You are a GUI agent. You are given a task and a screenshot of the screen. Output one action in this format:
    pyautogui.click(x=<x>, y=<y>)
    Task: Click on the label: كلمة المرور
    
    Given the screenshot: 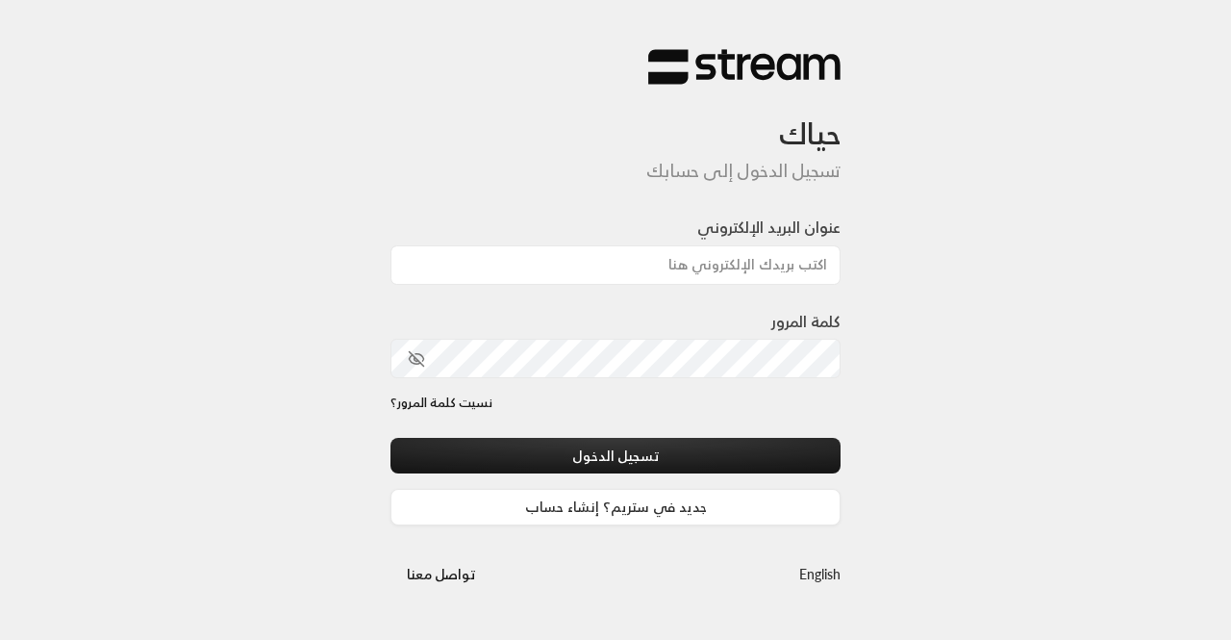 What is the action you would take?
    pyautogui.click(x=806, y=321)
    